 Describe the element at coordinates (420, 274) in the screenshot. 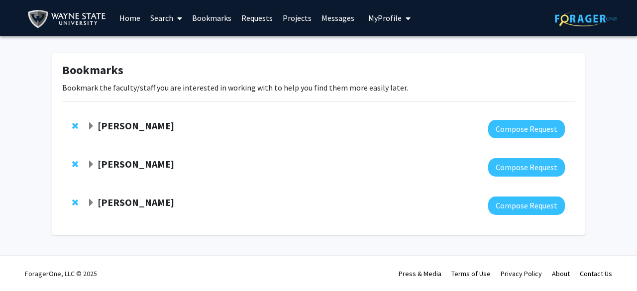

I see `a: Press & Media` at that location.